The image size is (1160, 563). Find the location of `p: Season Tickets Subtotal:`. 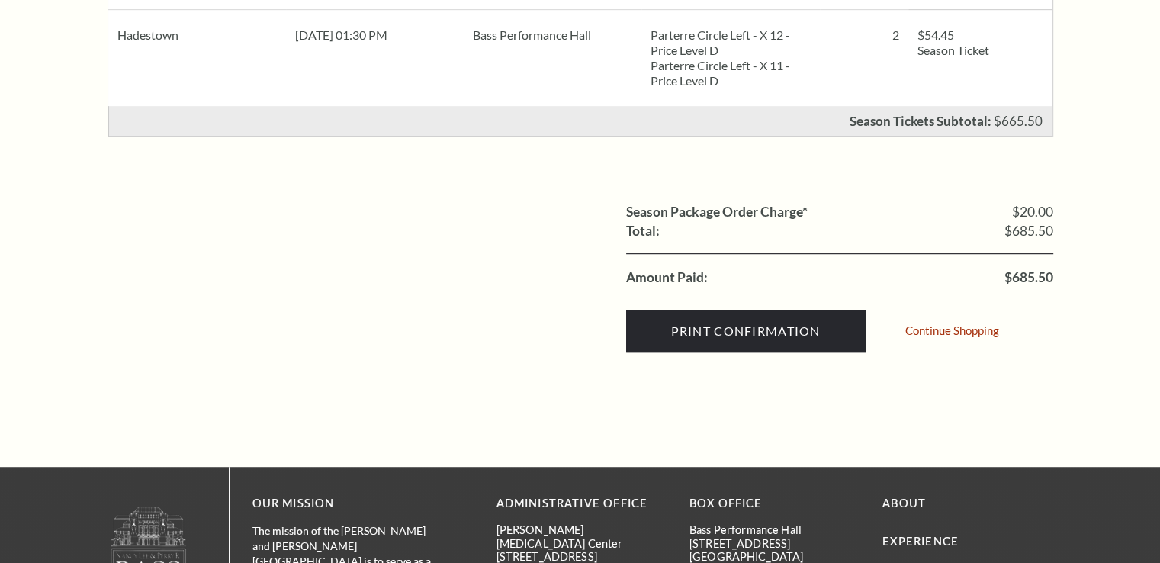

p: Season Tickets Subtotal: is located at coordinates (920, 120).